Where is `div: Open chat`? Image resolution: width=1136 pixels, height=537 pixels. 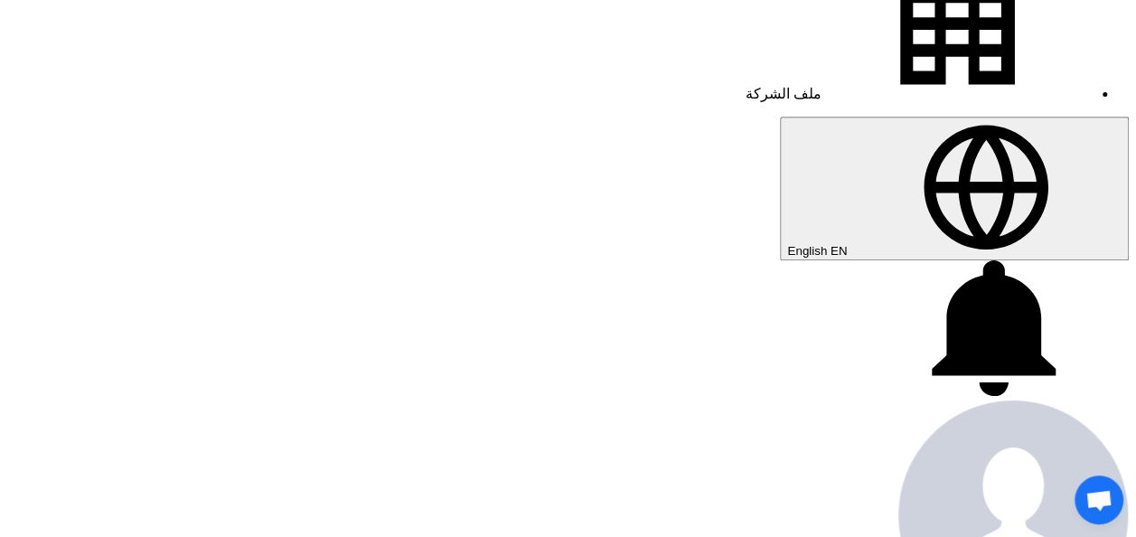
div: Open chat is located at coordinates (1099, 500).